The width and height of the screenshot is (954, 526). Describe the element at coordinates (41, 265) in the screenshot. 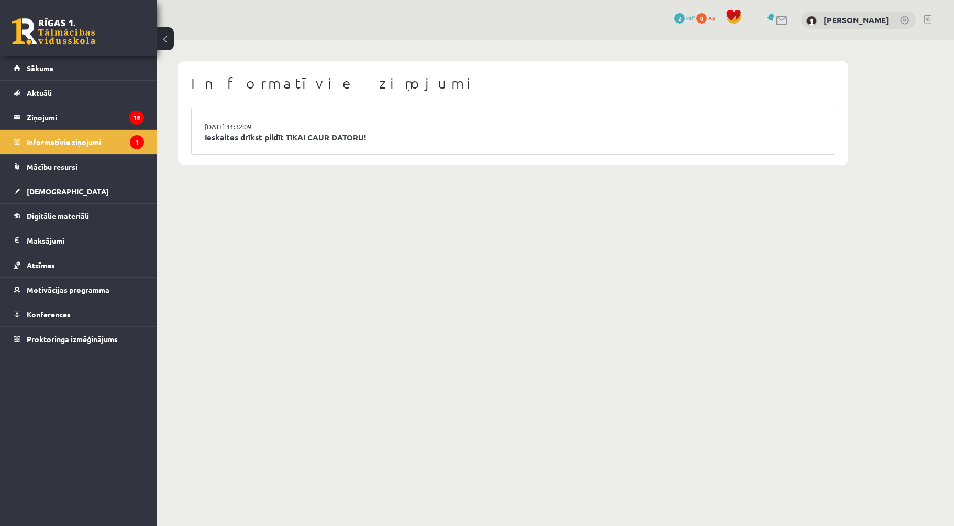

I see `span: Atzīmes` at that location.